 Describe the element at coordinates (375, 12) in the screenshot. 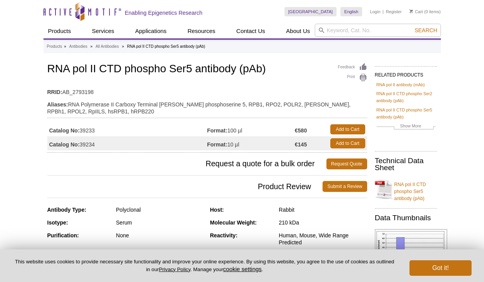

I see `a: Login` at that location.